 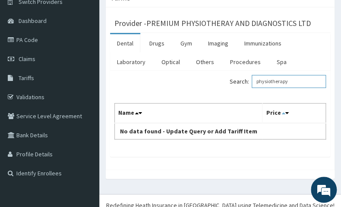 What do you see at coordinates (131, 62) in the screenshot?
I see `a: Laboratory` at bounding box center [131, 62].